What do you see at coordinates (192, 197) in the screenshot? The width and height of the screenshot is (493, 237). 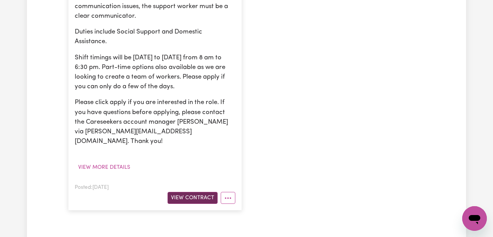 I see `button: View Contract` at bounding box center [192, 197].